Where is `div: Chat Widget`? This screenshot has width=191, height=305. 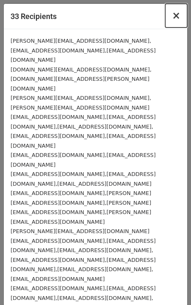 div: Chat Widget is located at coordinates (170, 284).